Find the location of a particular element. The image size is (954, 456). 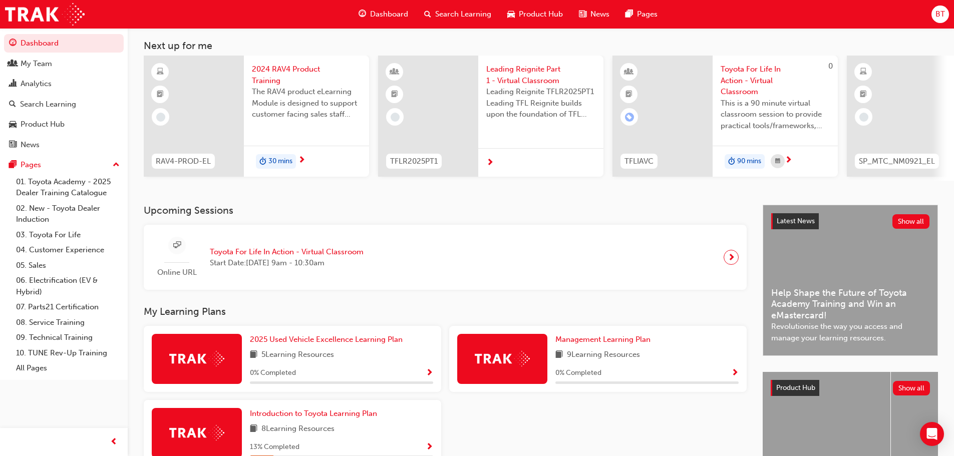

a: 04. Customer Experience is located at coordinates (68, 250).